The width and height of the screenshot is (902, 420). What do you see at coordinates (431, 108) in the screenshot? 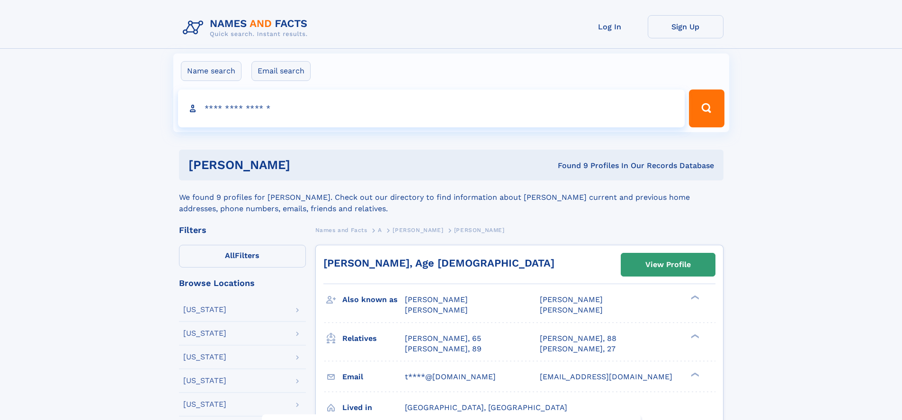
I see `input: search input` at bounding box center [431, 108].